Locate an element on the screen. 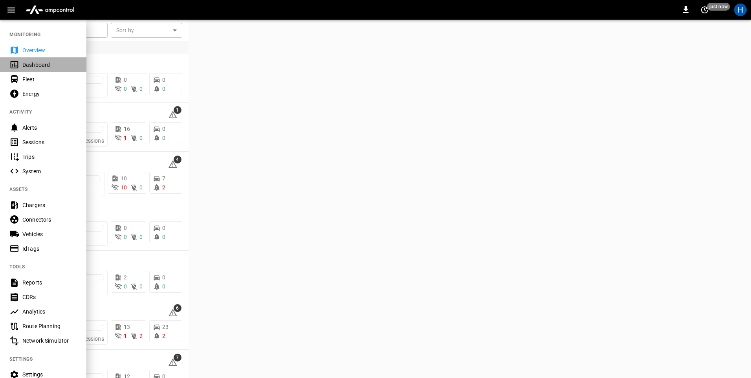 The height and width of the screenshot is (378, 751). div: Connectors is located at coordinates (49, 220).